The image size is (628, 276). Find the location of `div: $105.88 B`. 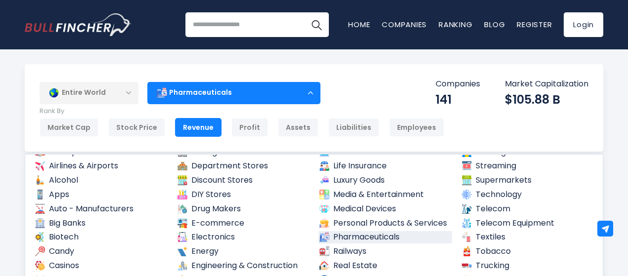

div: $105.88 B is located at coordinates (547, 99).